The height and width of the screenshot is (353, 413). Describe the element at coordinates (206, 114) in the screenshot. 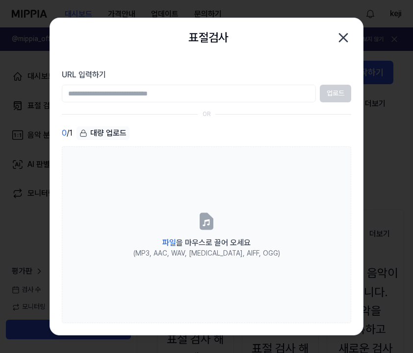

I see `div: OR` at that location.